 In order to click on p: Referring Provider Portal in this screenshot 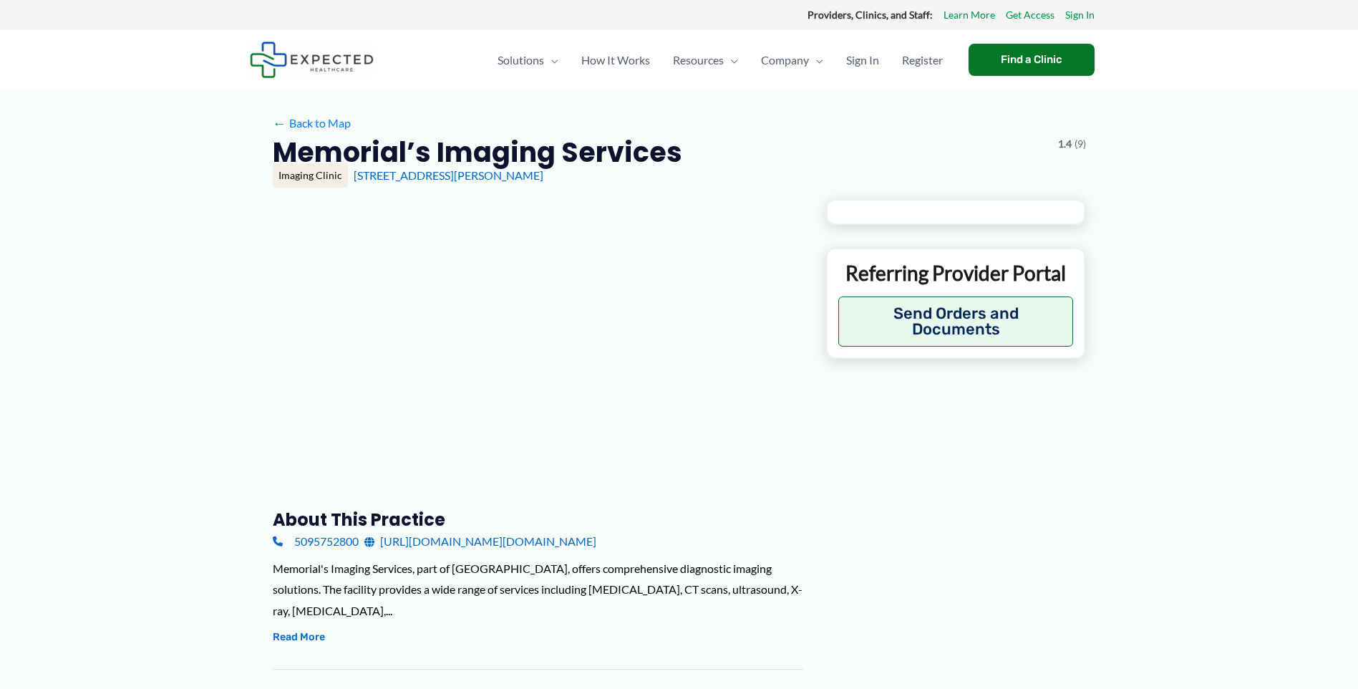, I will do `click(956, 273)`.